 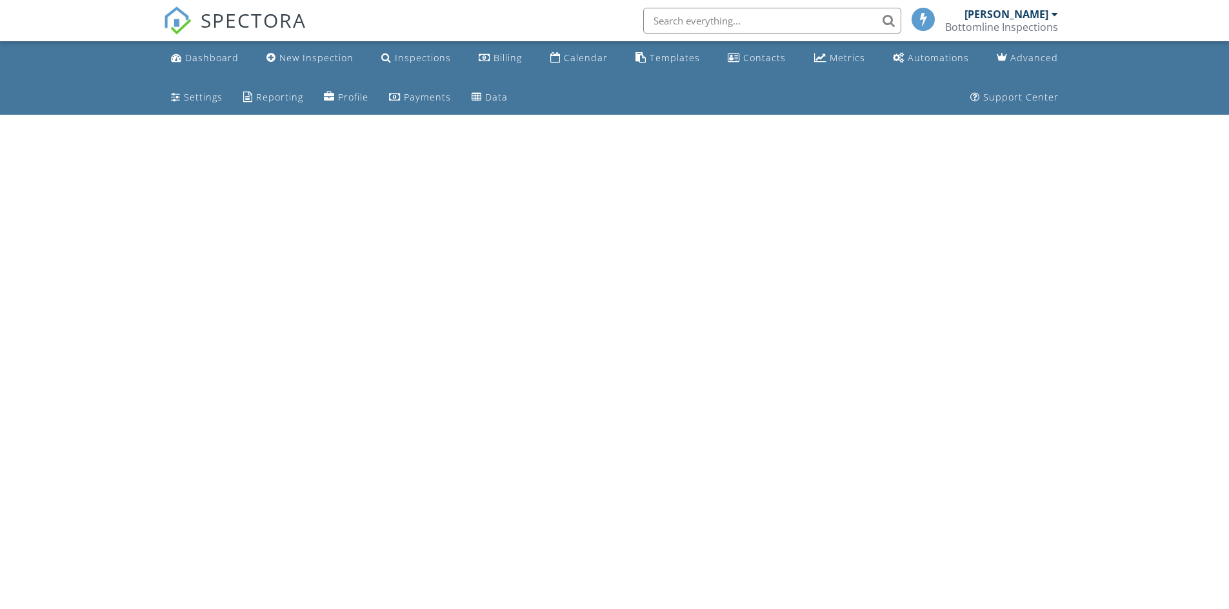 I want to click on a: Templates, so click(x=667, y=58).